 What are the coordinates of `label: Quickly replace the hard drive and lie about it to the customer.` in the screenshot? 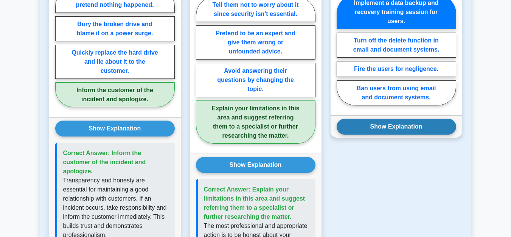 It's located at (115, 62).